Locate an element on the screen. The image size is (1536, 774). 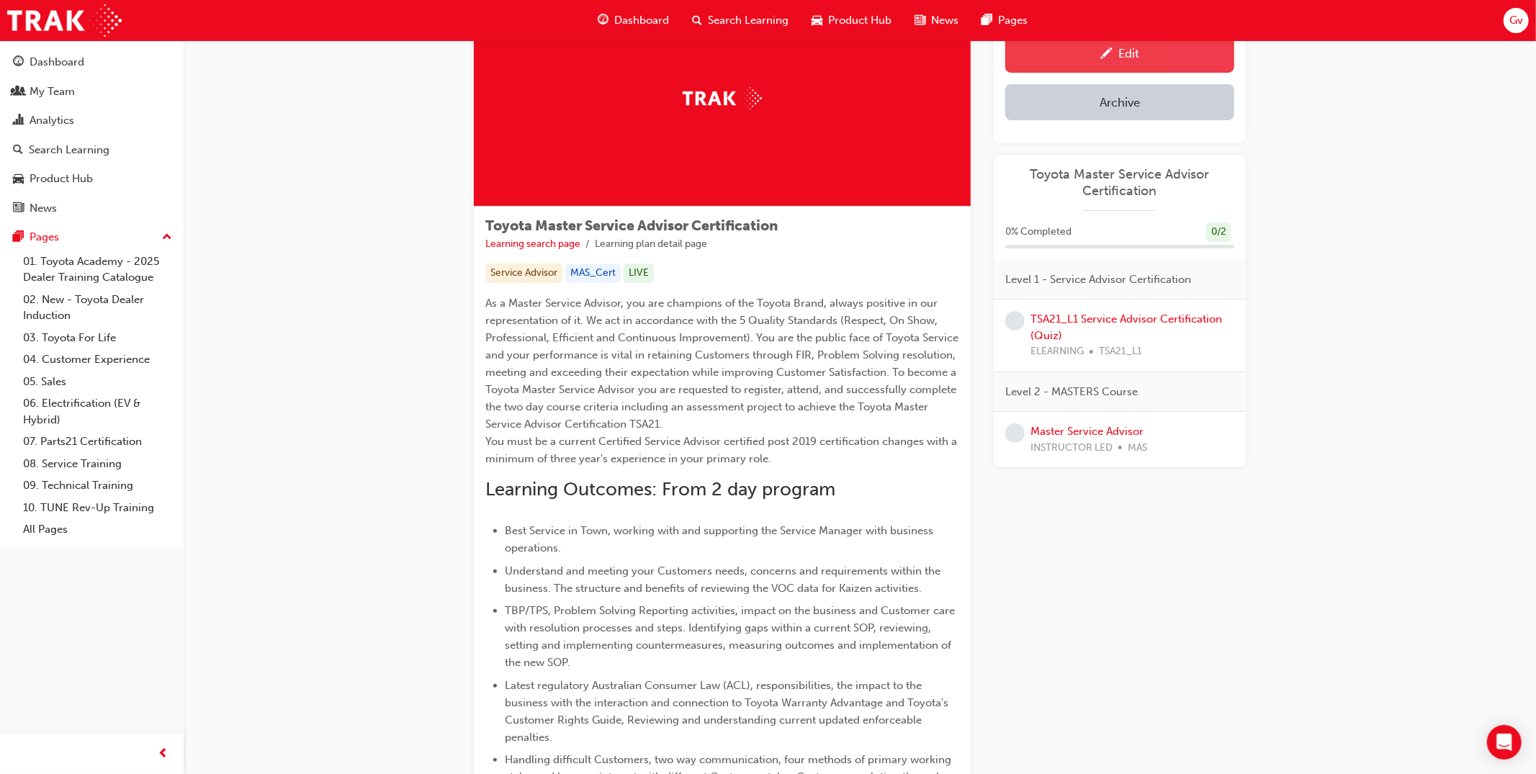
span: Product Hub is located at coordinates (860, 20).